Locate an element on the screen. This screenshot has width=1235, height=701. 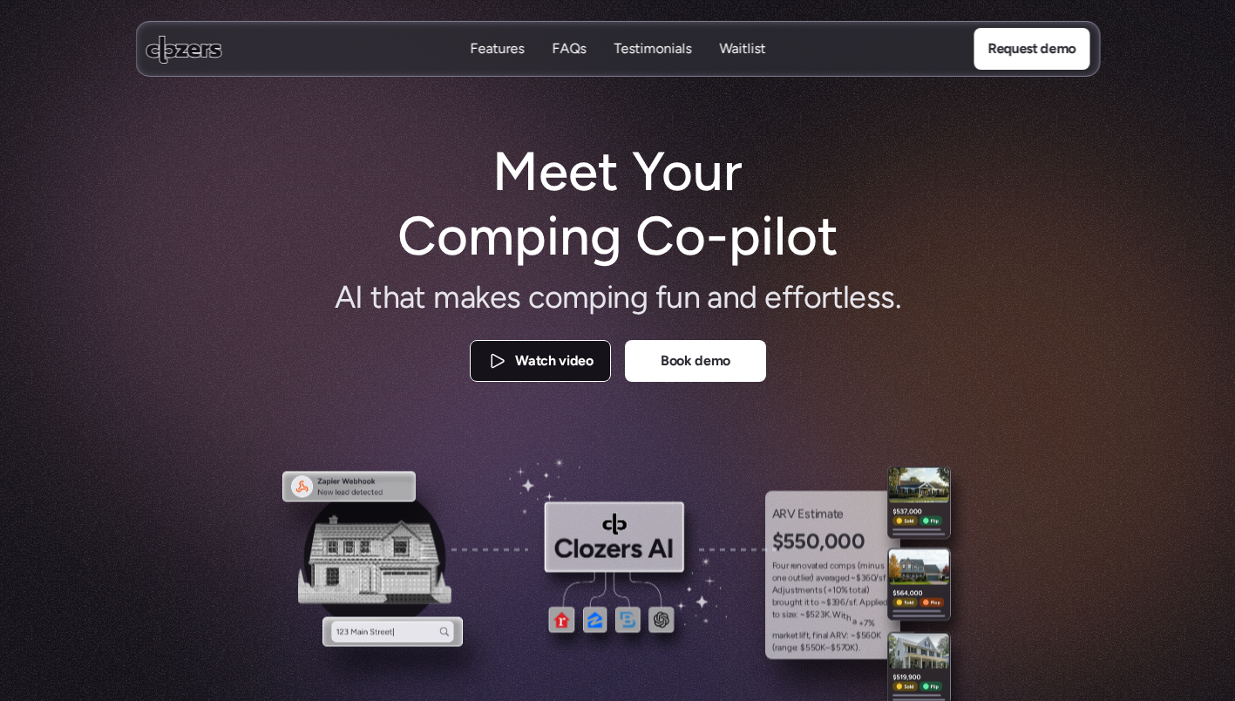
p: Waitlist is located at coordinates (742, 49).